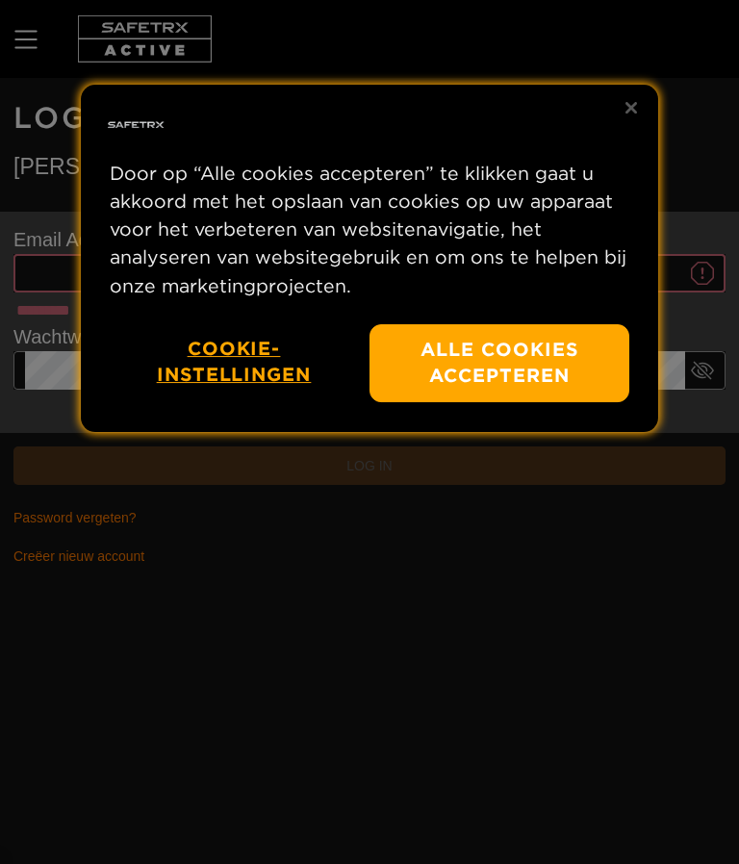  I want to click on img: Bedrijfslogo, so click(136, 125).